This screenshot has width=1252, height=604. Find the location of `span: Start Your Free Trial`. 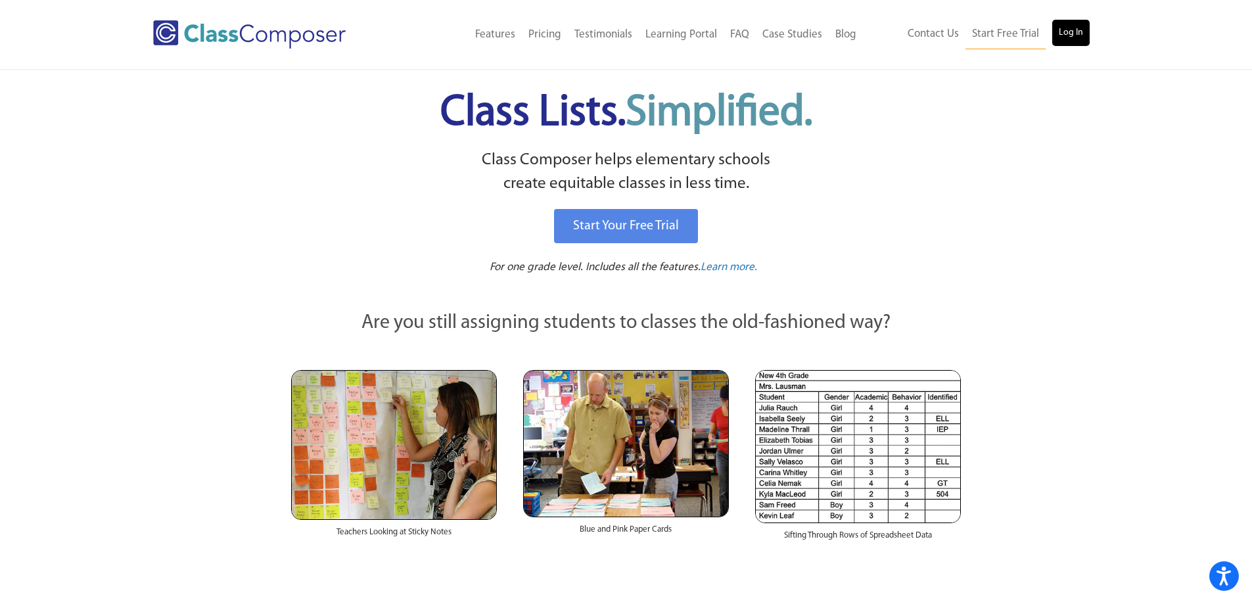

span: Start Your Free Trial is located at coordinates (626, 226).